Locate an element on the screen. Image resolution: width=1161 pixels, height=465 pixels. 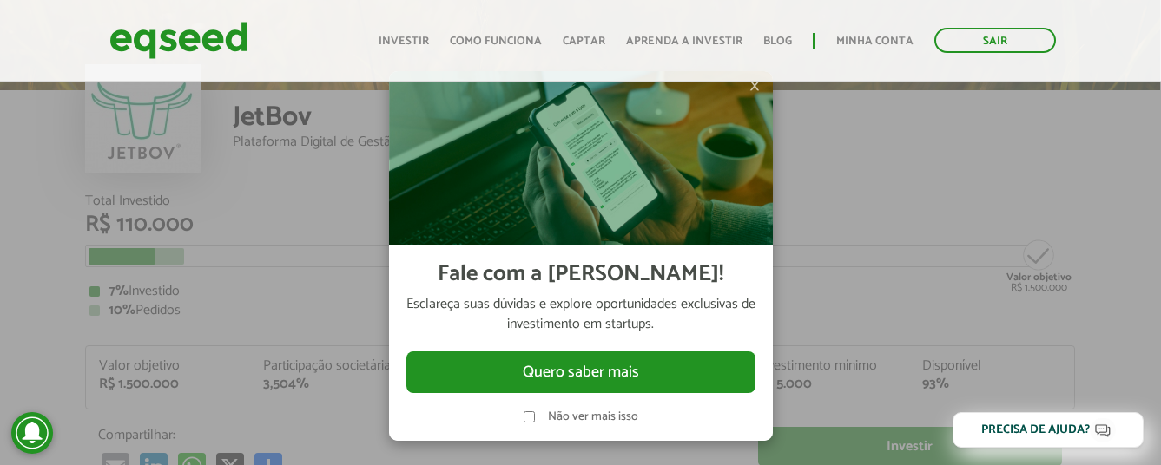
button: Quero saber mais is located at coordinates (581, 373).